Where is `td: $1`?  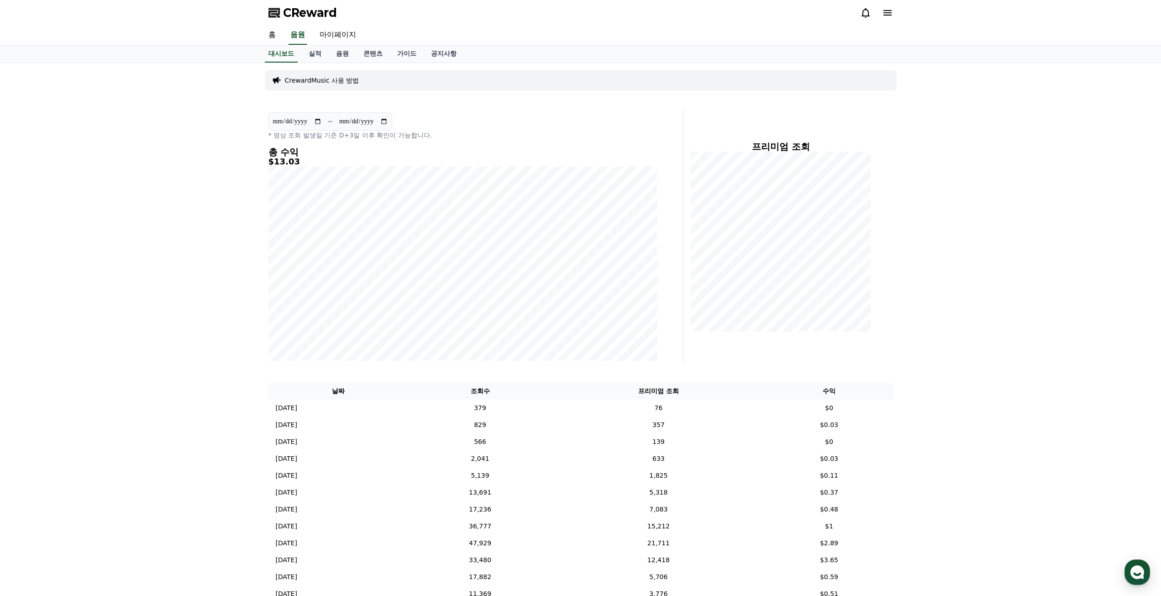
td: $1 is located at coordinates (829, 526).